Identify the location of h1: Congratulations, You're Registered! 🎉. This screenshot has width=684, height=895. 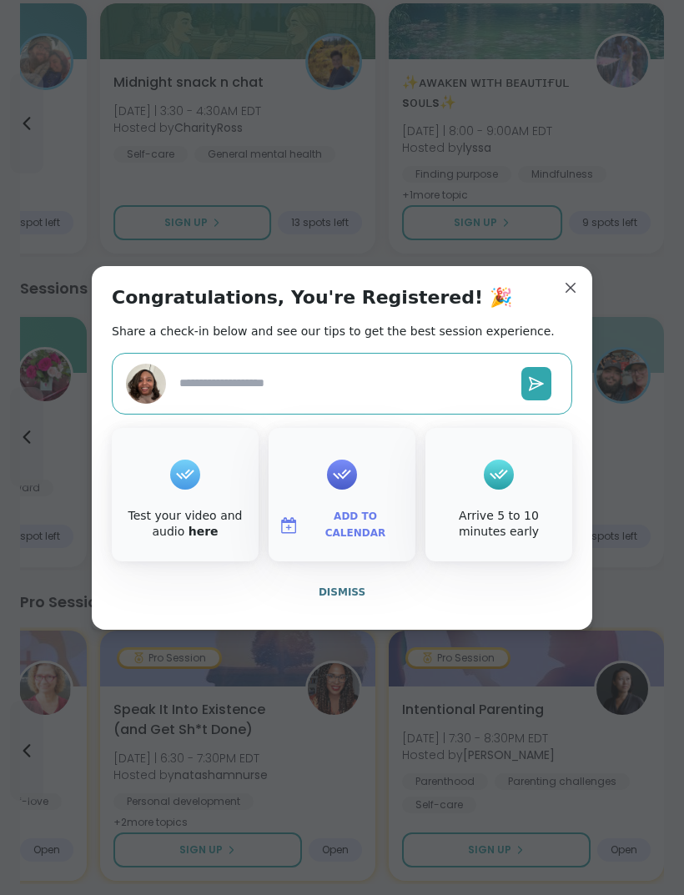
(312, 298).